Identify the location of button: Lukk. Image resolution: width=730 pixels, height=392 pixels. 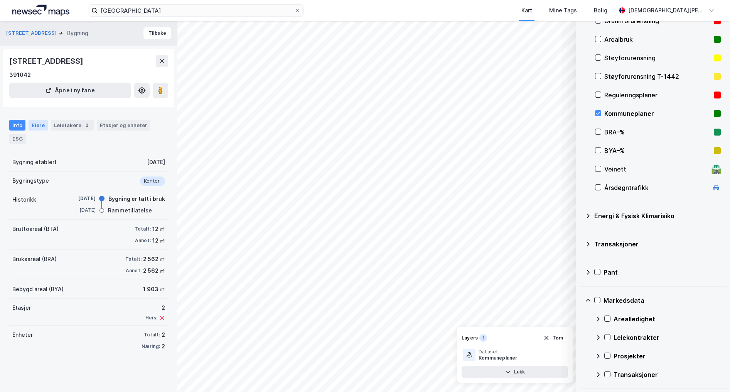
(515, 372).